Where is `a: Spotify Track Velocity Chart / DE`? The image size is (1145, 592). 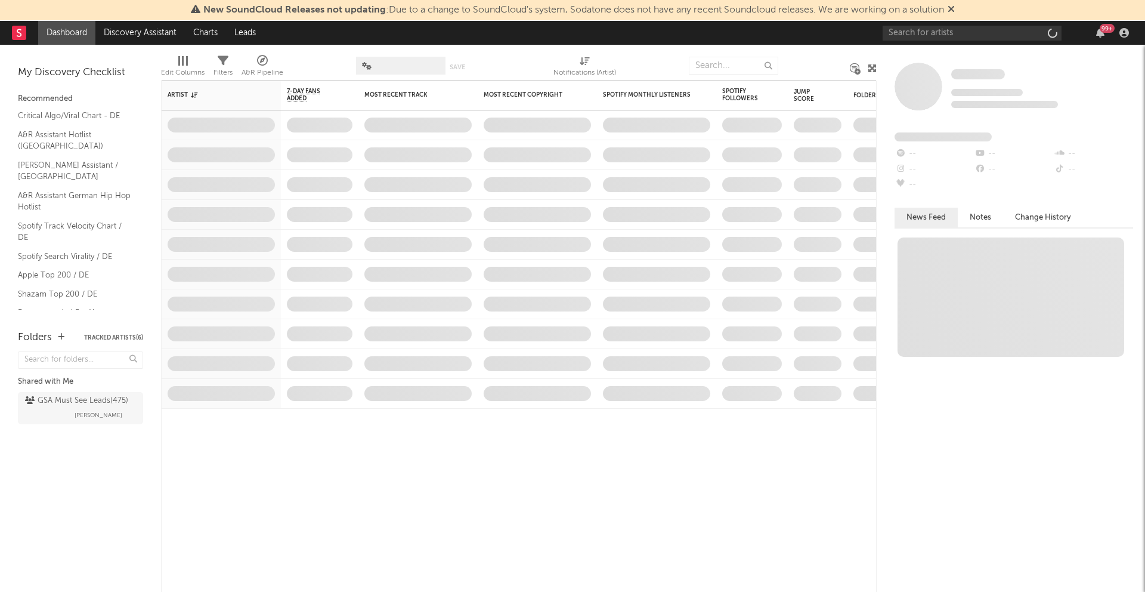
a: Spotify Track Velocity Chart / DE is located at coordinates (75, 231).